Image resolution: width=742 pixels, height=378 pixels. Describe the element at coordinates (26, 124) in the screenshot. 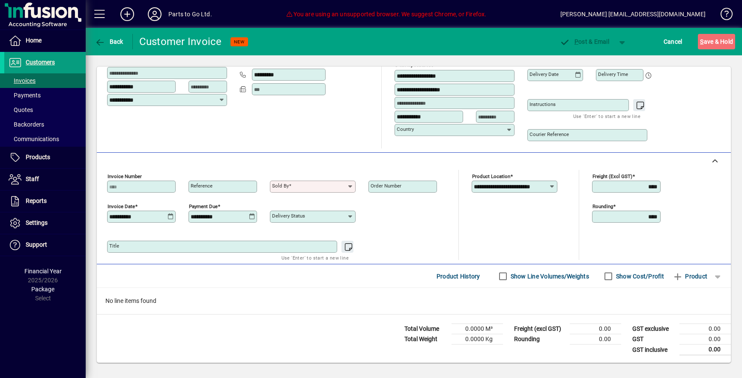

I see `span: Backorders` at that location.